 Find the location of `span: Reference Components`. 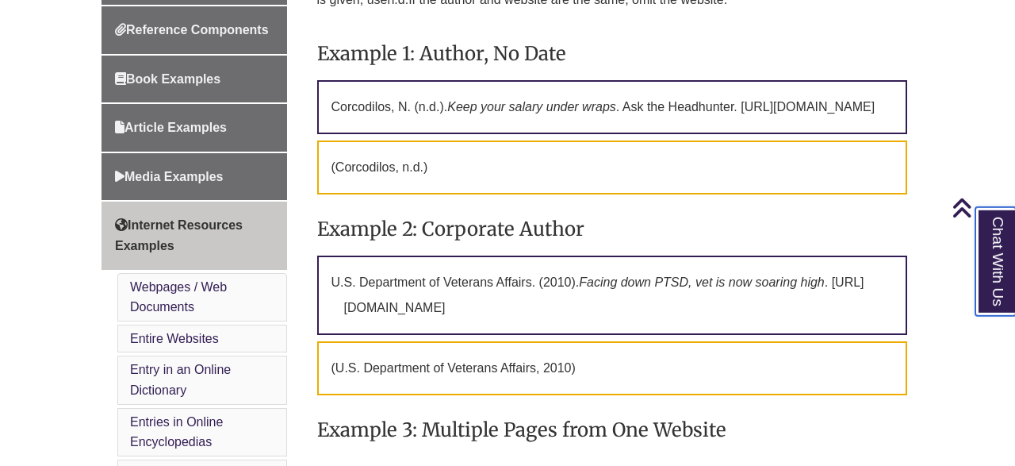

span: Reference Components is located at coordinates (192, 29).